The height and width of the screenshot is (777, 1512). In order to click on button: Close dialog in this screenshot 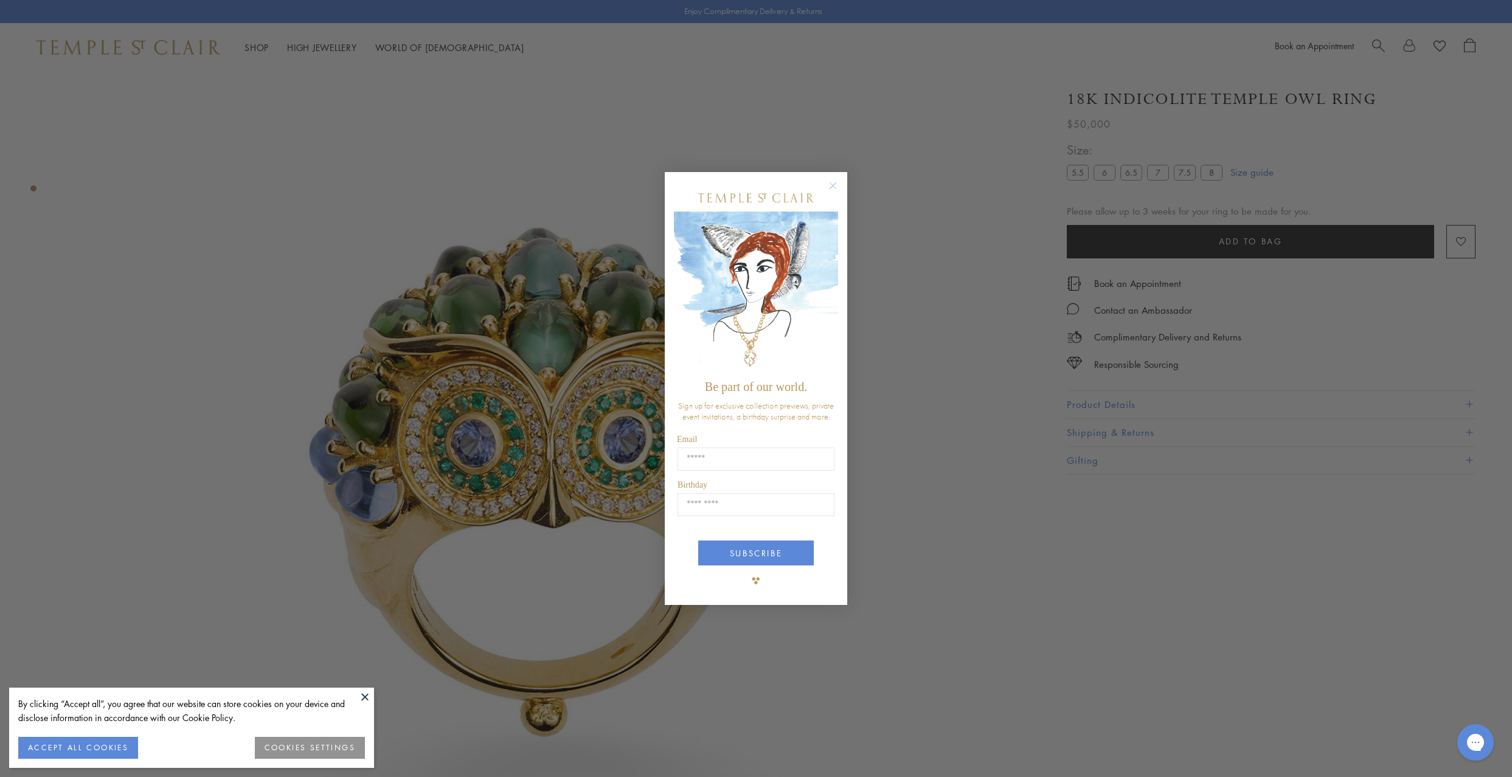, I will do `click(839, 192)`.